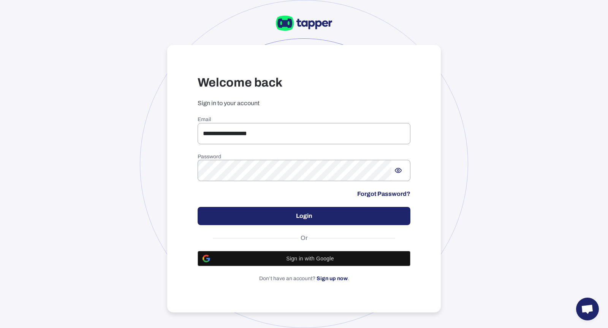 The height and width of the screenshot is (328, 608). What do you see at coordinates (304, 216) in the screenshot?
I see `button: Login` at bounding box center [304, 216].